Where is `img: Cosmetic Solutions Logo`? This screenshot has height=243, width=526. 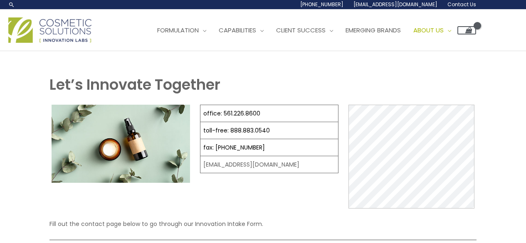 img: Cosmetic Solutions Logo is located at coordinates (50, 30).